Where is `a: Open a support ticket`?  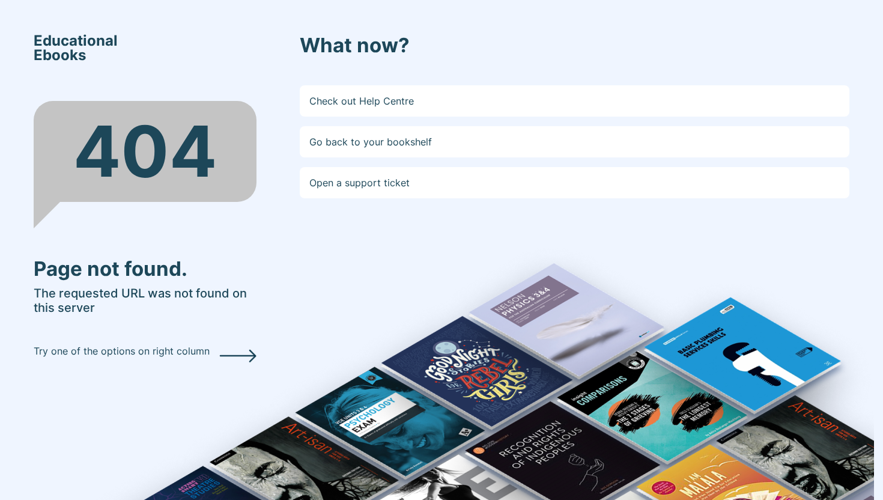
a: Open a support ticket is located at coordinates (574, 183).